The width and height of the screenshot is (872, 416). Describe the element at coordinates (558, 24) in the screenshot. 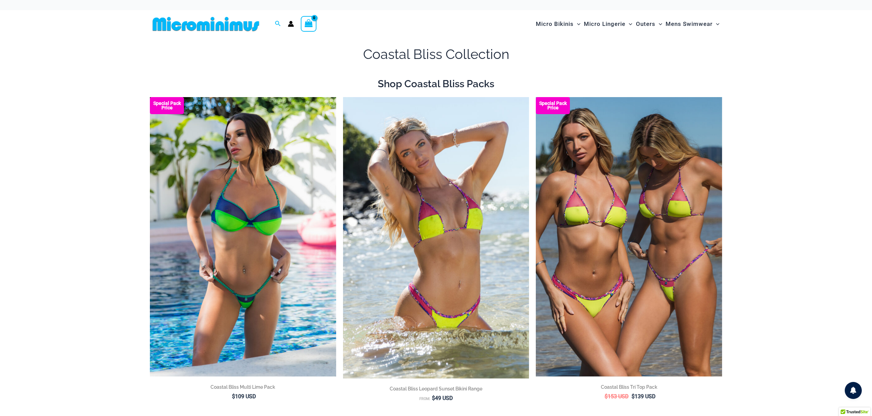

I see `a: Micro BikinisMenu ToggleMenu Toggle` at that location.